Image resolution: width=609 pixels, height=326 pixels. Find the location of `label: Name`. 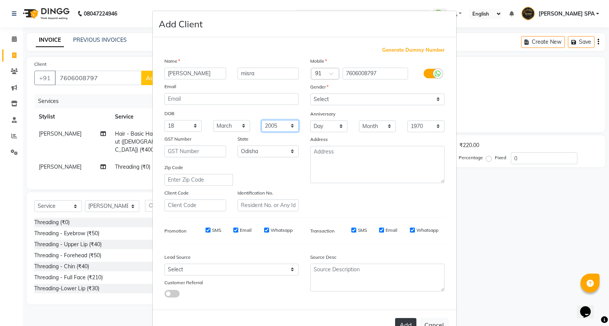

label: Name is located at coordinates (172, 61).